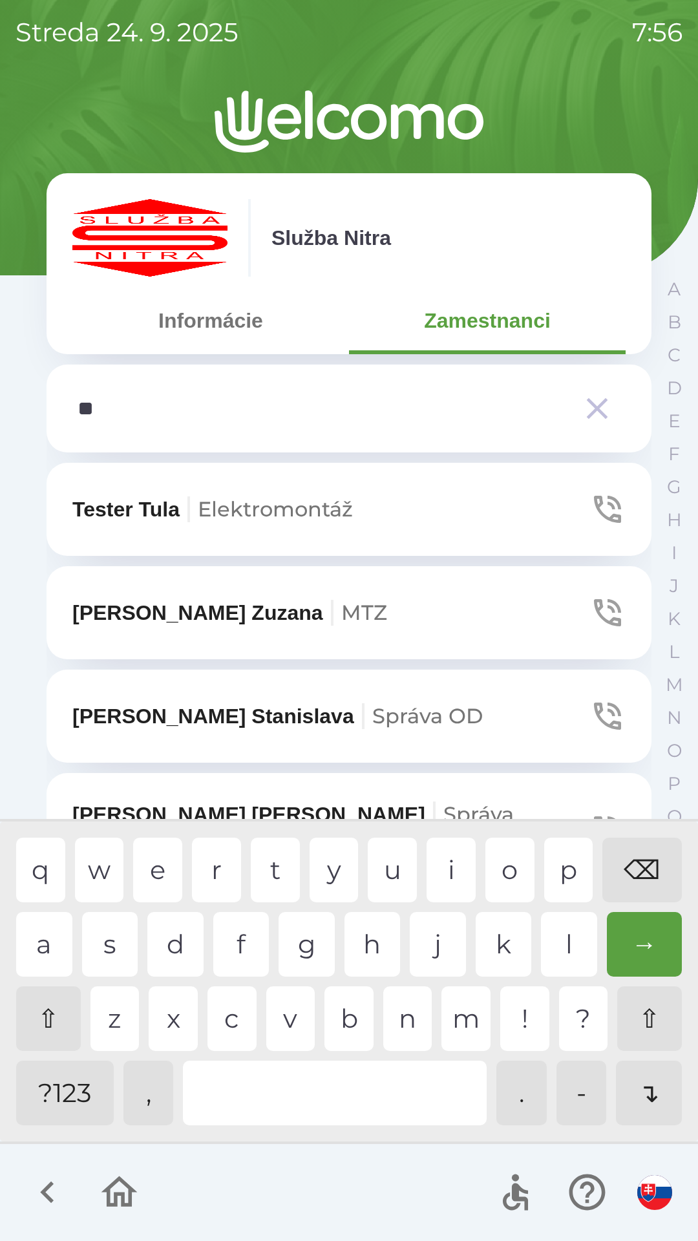  What do you see at coordinates (150, 238) in the screenshot?
I see `img: c55f63fc-e714-4e15-be12-dfeb3df5ea30.png` at bounding box center [150, 238].